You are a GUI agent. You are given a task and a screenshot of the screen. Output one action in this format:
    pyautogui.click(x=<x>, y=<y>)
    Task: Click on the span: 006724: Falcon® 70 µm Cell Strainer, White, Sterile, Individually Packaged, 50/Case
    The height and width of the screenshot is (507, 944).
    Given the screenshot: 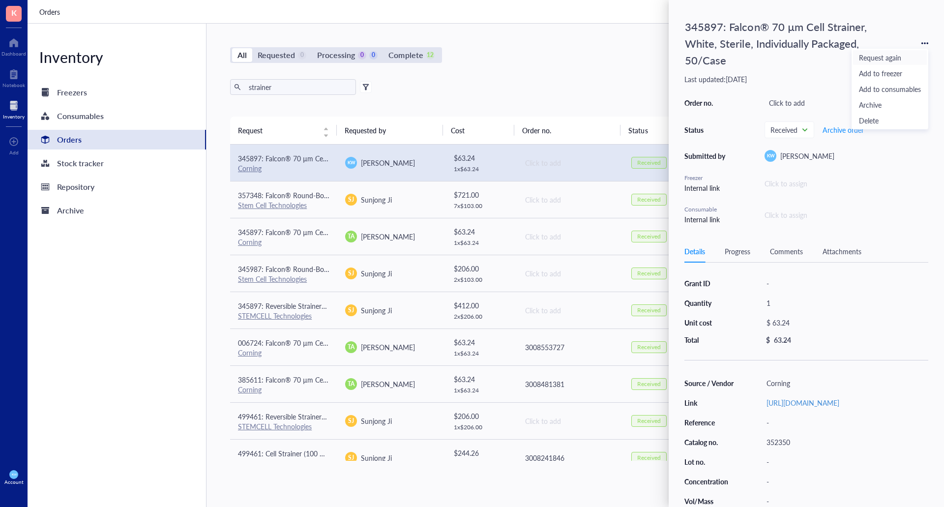 What is the action you would take?
    pyautogui.click(x=365, y=343)
    